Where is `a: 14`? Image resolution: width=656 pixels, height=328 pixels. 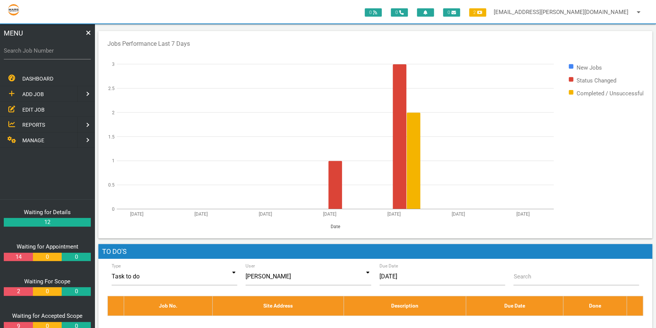 a: 14 is located at coordinates (18, 257).